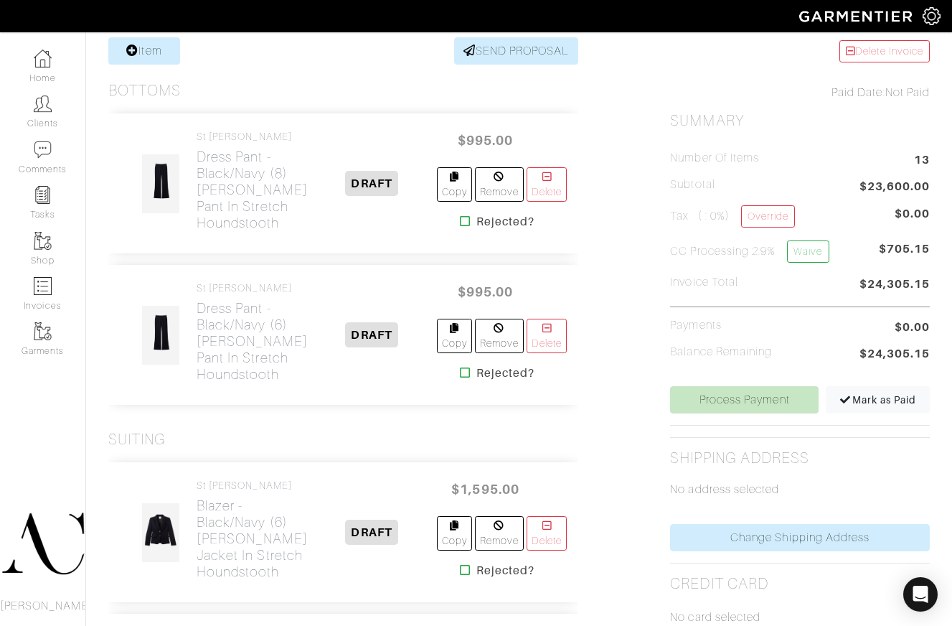  What do you see at coordinates (719, 583) in the screenshot?
I see `h2: Credit Card` at bounding box center [719, 583].